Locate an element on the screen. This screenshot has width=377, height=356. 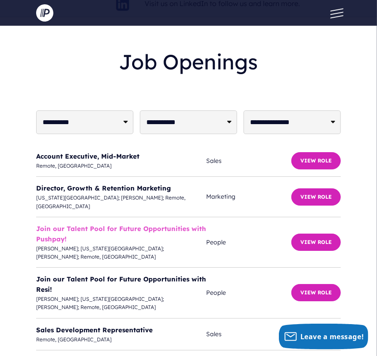
h2: Job Openings is located at coordinates (189, 62).